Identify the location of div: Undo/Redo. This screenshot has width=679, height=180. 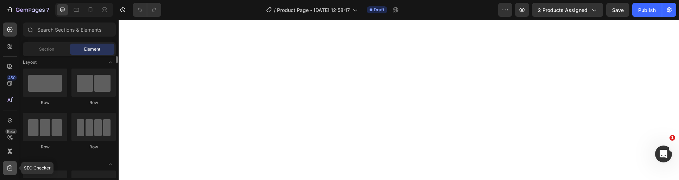
(147, 10).